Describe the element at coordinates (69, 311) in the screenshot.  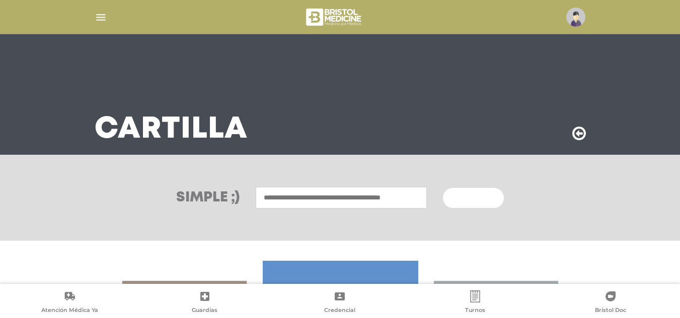
I see `span: Atención Médica Ya` at that location.